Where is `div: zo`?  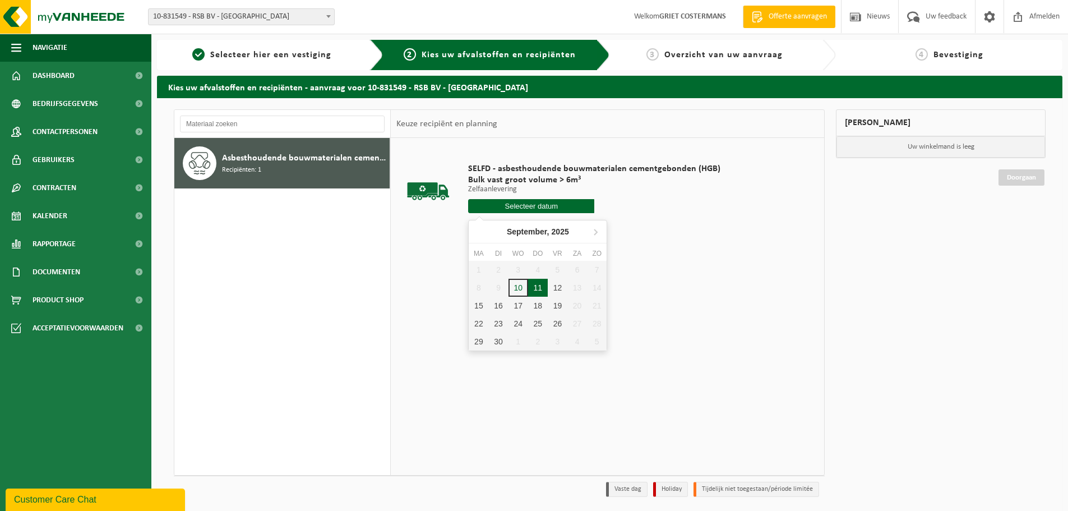 div: zo is located at coordinates (596, 253).